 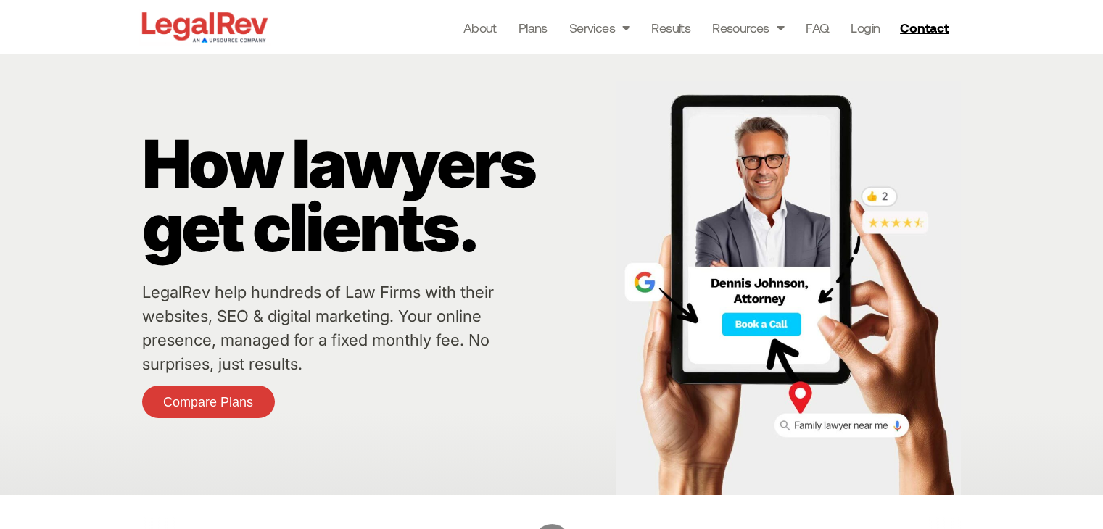 I want to click on span: Contact, so click(x=924, y=28).